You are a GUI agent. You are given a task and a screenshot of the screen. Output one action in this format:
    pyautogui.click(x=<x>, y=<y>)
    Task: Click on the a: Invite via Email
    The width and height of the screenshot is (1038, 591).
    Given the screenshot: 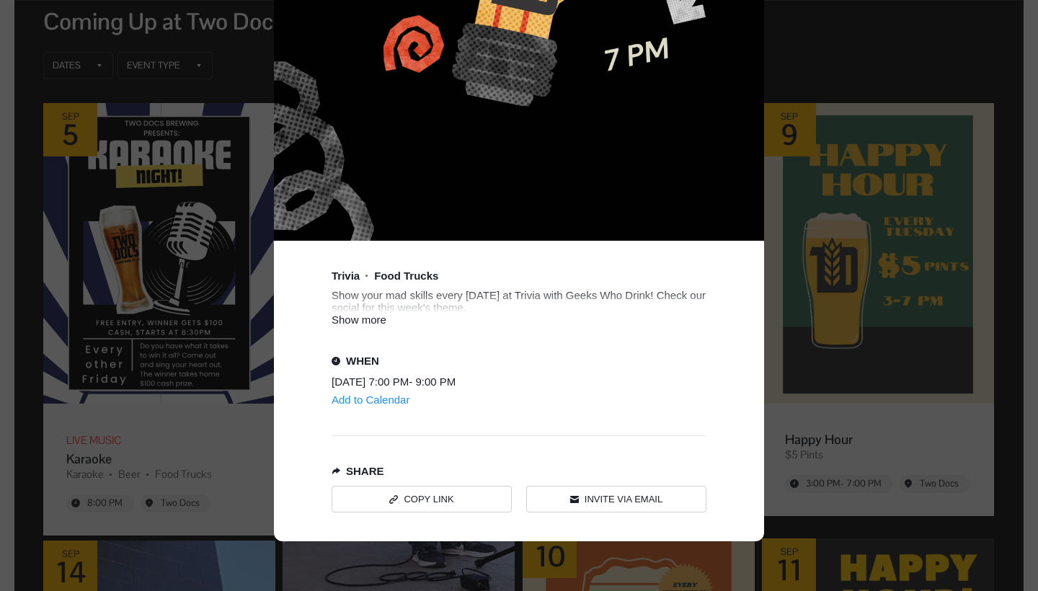 What is the action you would take?
    pyautogui.click(x=616, y=499)
    